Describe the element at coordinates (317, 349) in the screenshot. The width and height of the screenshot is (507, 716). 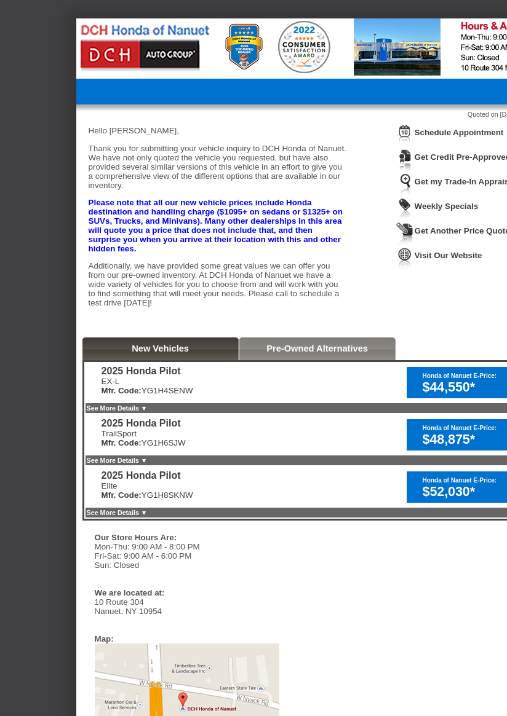
I see `a: Pre-Owned Alternatives` at that location.